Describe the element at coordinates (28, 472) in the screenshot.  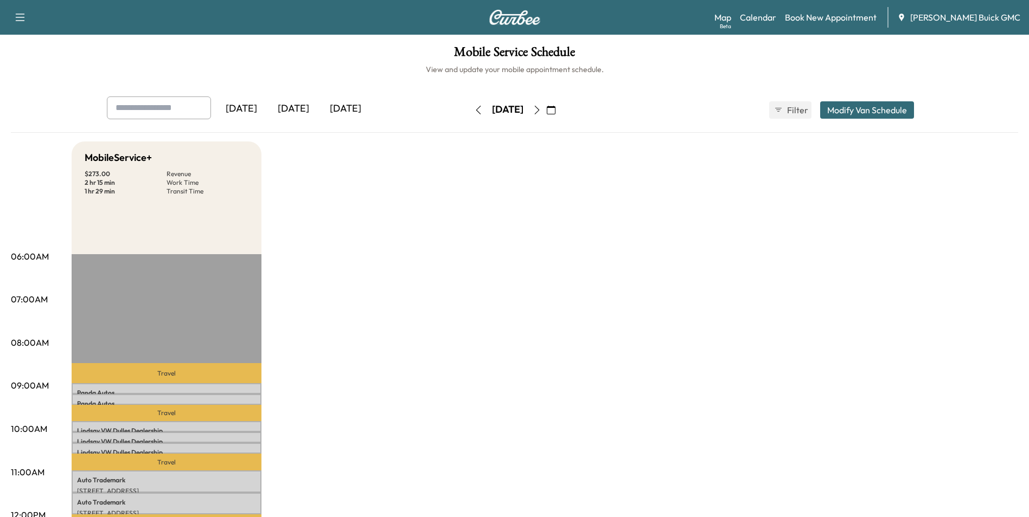
I see `p: 11:00AM` at that location.